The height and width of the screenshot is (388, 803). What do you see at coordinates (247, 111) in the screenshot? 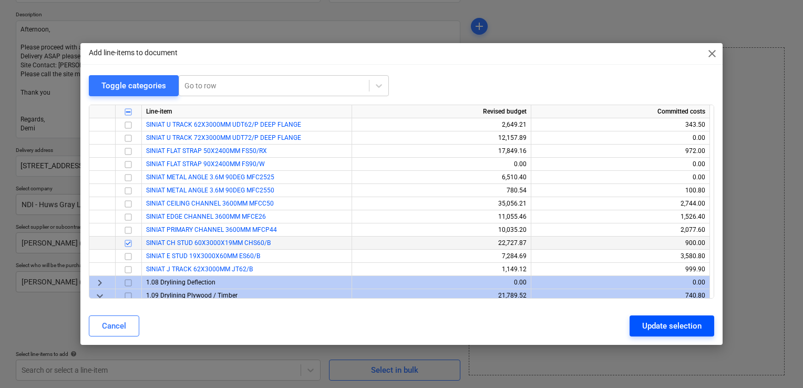
I see `div: Line-item` at bounding box center [247, 111].